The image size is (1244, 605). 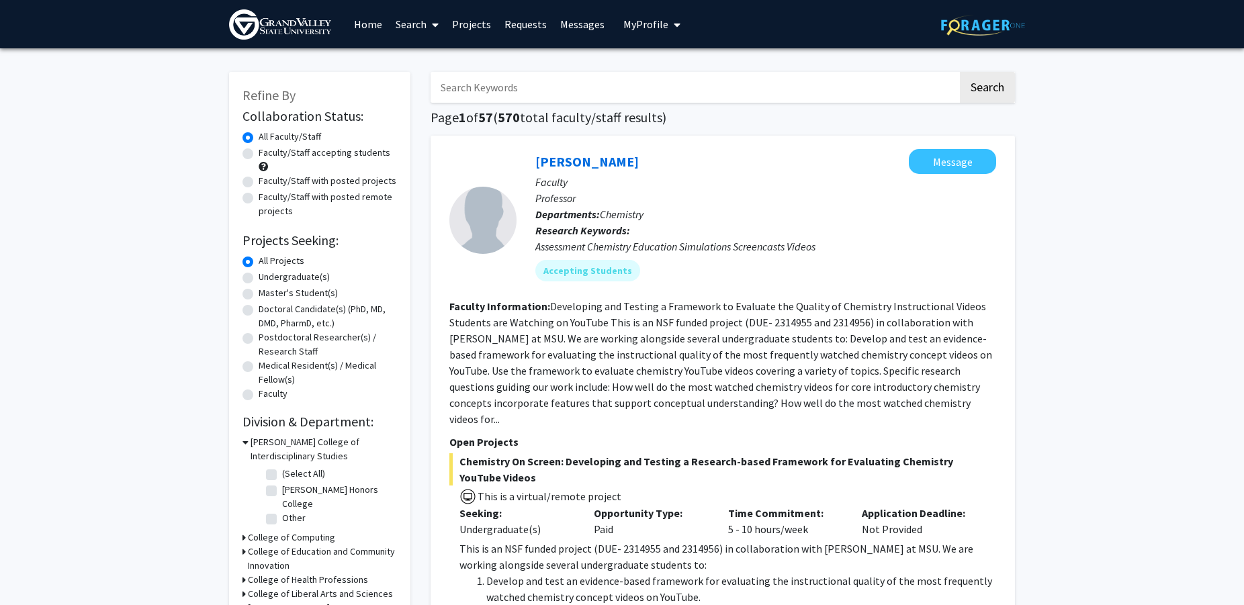 I want to click on h2: Projects Seeking:, so click(x=320, y=240).